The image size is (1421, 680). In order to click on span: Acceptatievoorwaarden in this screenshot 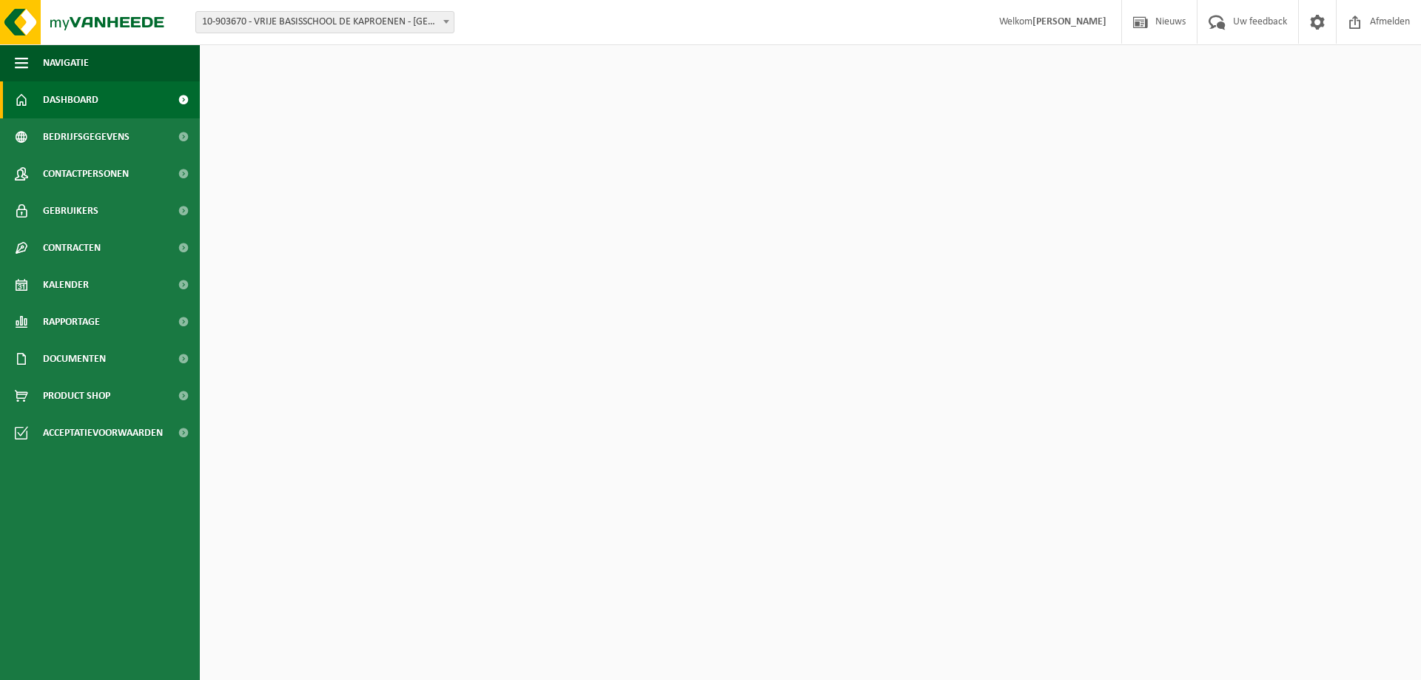, I will do `click(103, 433)`.